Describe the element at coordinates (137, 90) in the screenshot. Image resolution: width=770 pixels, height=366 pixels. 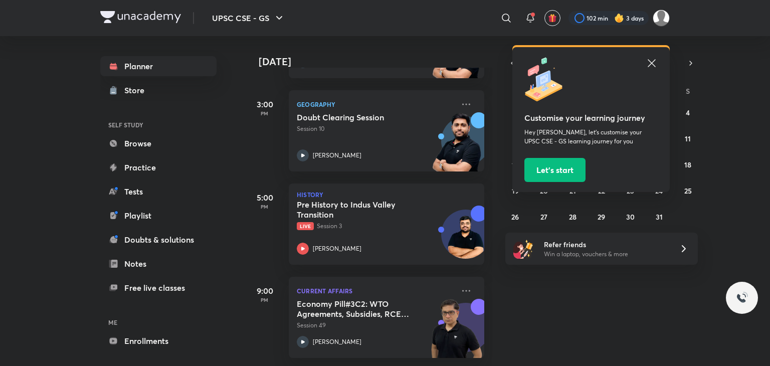
I see `div: Store` at that location.